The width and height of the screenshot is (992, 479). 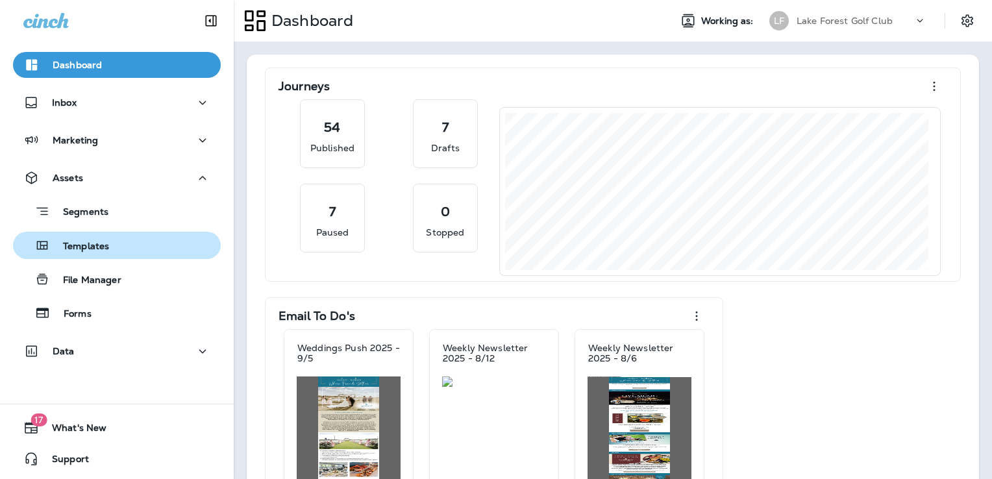 I want to click on p: Lake Forest Golf Club, so click(x=845, y=21).